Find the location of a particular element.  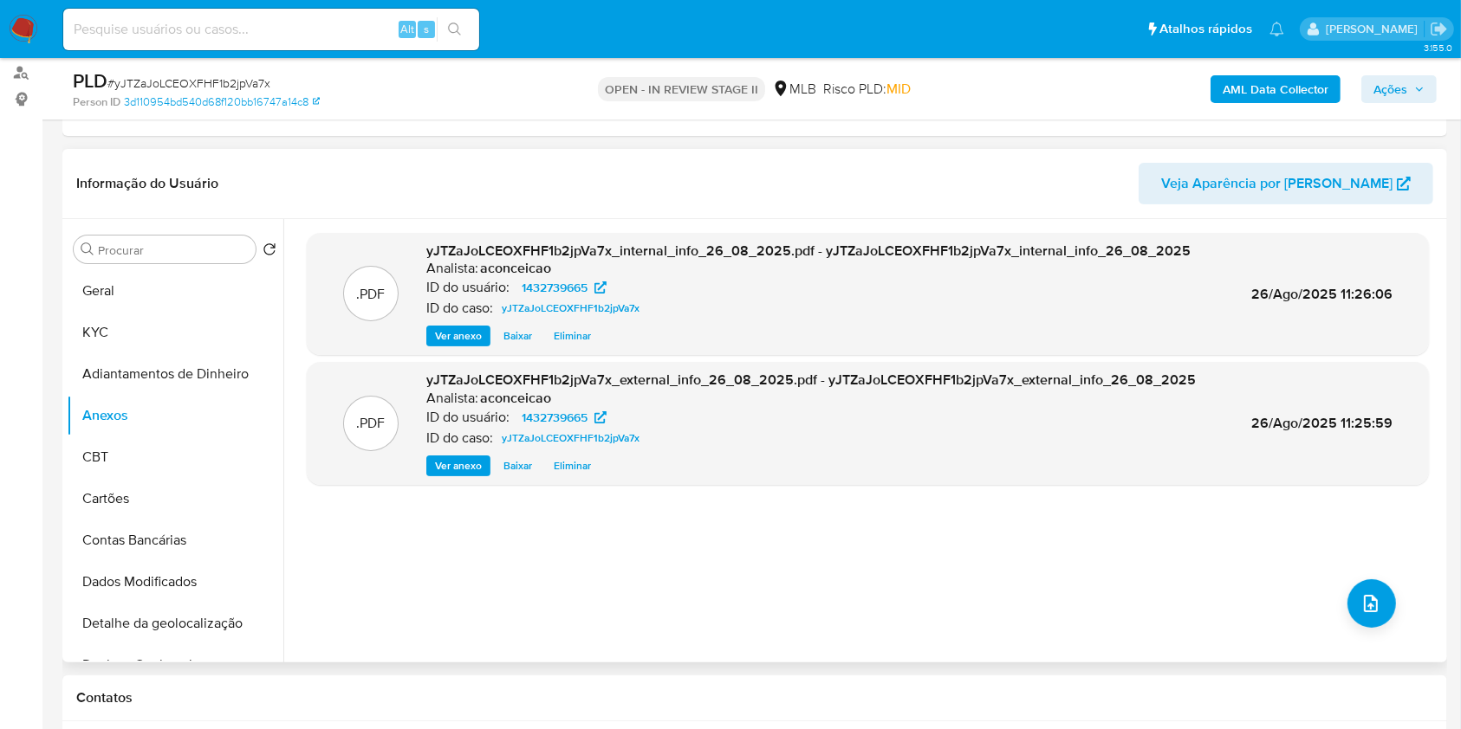

span: yJTZaJoLCEOXFHF1b2jpVa7x_external_info_26_08_2025.pdf - yJTZaJoLCEOXFHF1b2jpVa7x_external_info_26... is located at coordinates (811, 379).